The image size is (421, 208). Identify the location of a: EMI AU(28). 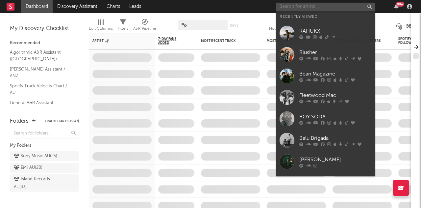
(44, 167).